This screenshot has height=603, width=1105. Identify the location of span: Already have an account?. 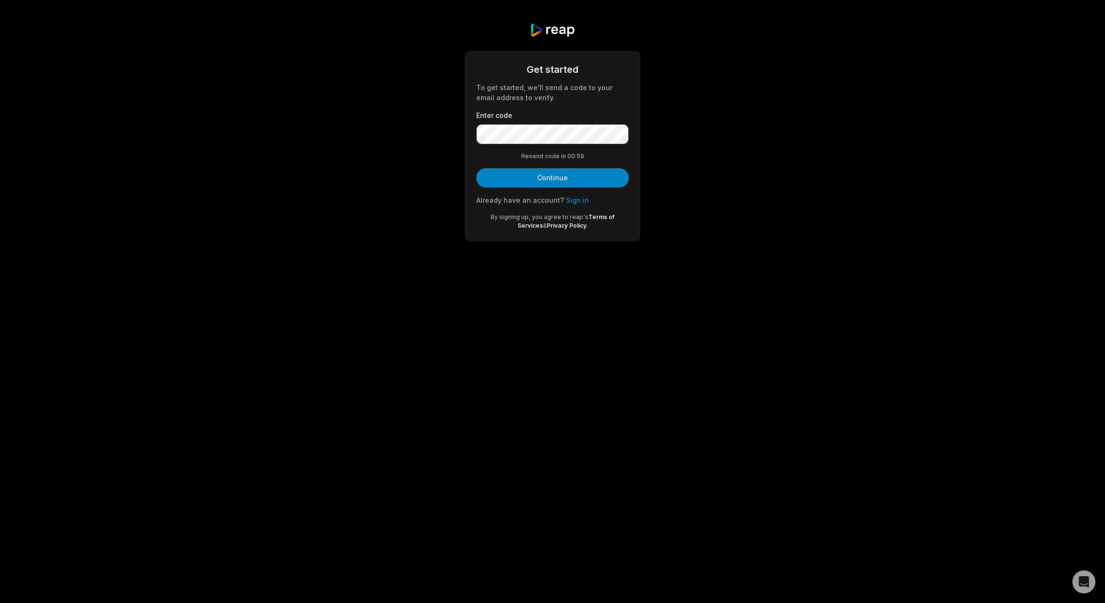
(520, 200).